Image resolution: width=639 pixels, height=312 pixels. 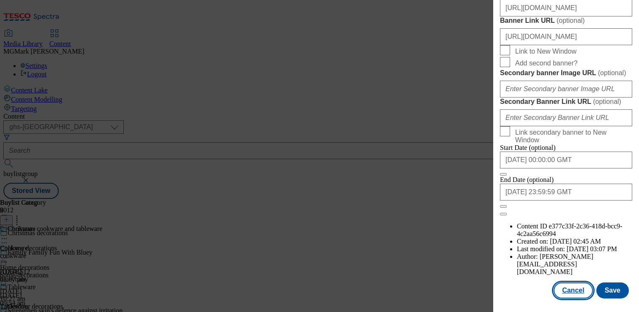 What do you see at coordinates (566, 102) in the screenshot?
I see `label: Secondary Banner Link URL` at bounding box center [566, 102].